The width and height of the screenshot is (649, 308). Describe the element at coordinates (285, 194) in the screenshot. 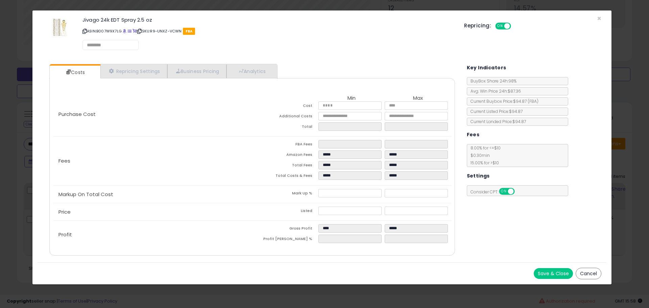

I see `td: Mark Up %` at that location.